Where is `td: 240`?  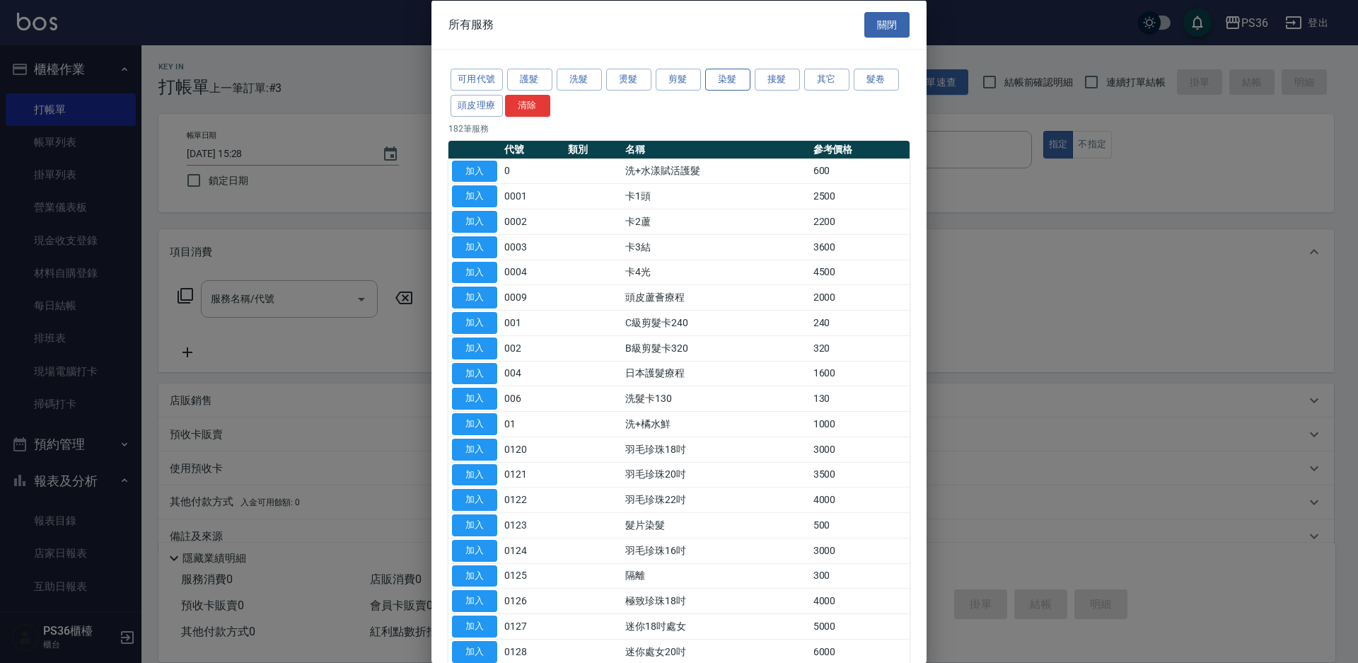 td: 240 is located at coordinates (860, 323).